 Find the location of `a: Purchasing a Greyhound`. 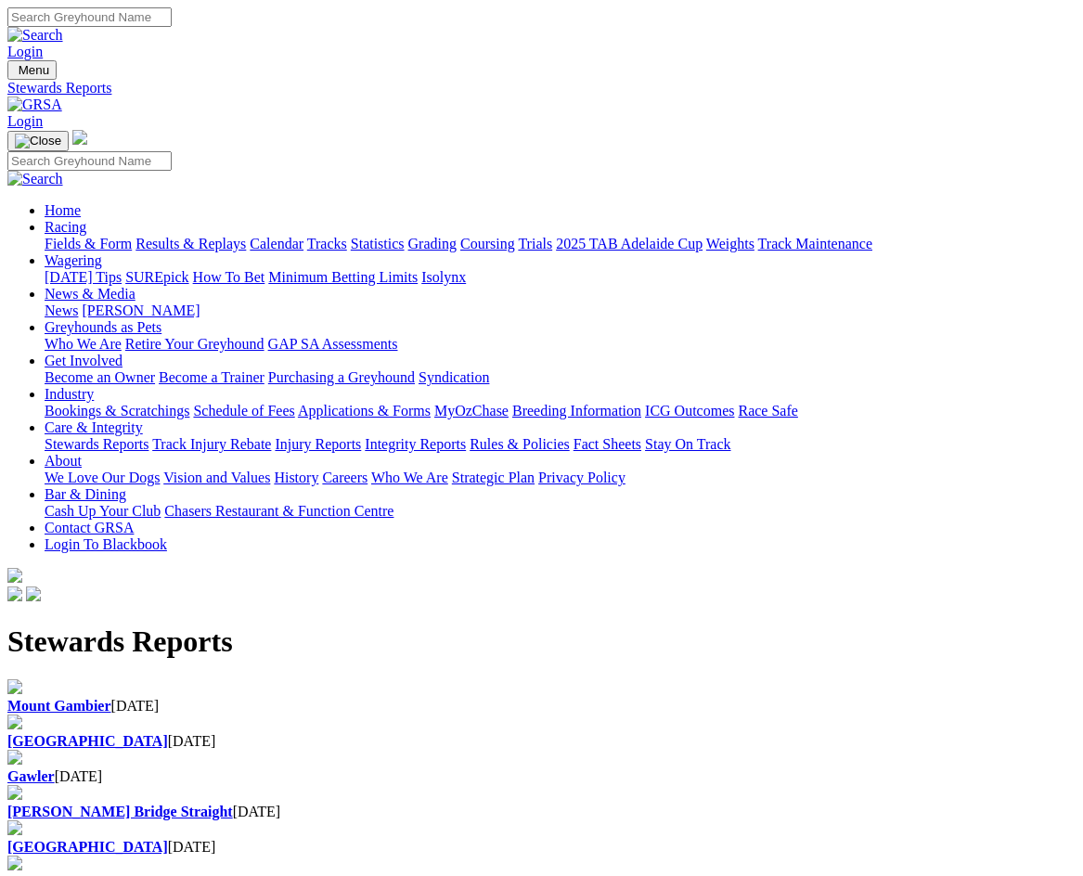

a: Purchasing a Greyhound is located at coordinates (342, 377).